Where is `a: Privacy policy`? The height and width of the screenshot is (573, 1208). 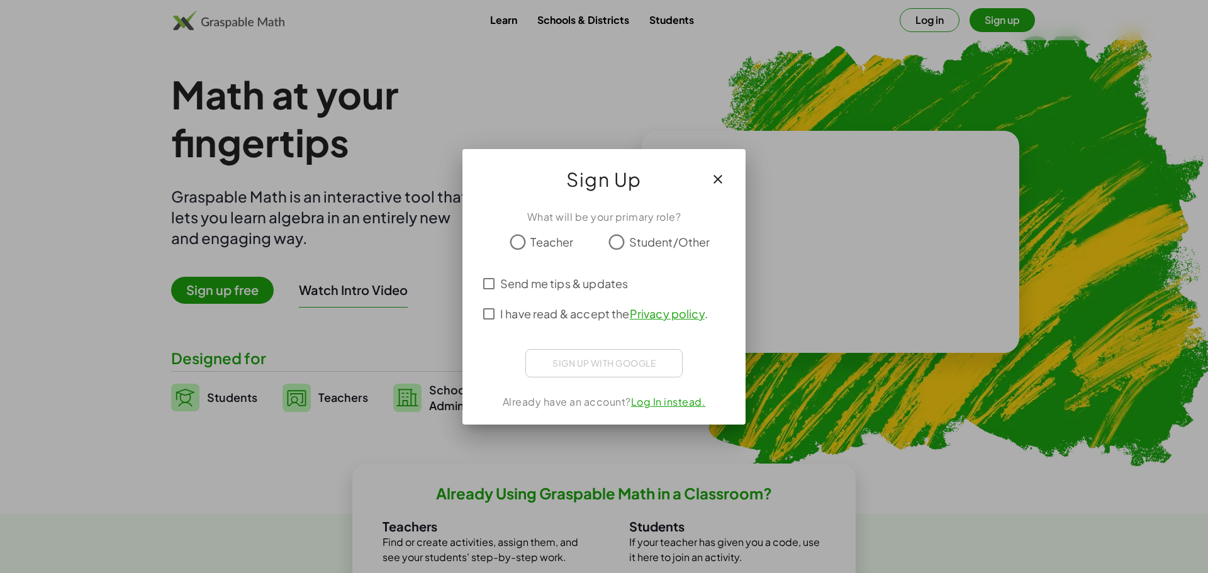
a: Privacy policy is located at coordinates (667, 313).